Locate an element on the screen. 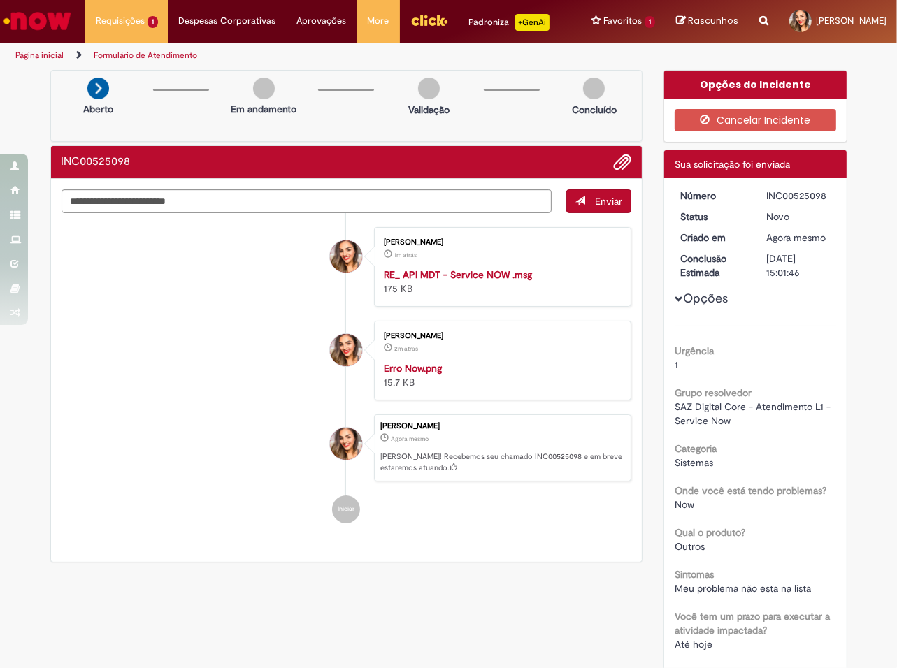  span: SAZ Digital Core - Atendimento L1 - Service Now is located at coordinates (754, 414).